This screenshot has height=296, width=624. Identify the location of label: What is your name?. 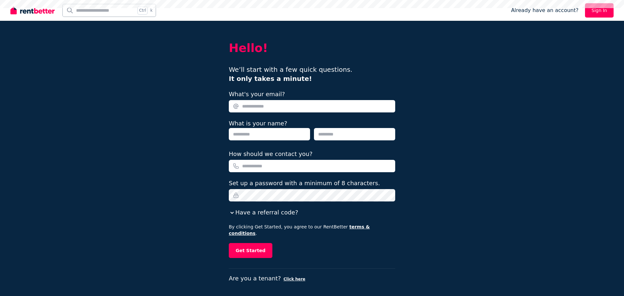
(258, 123).